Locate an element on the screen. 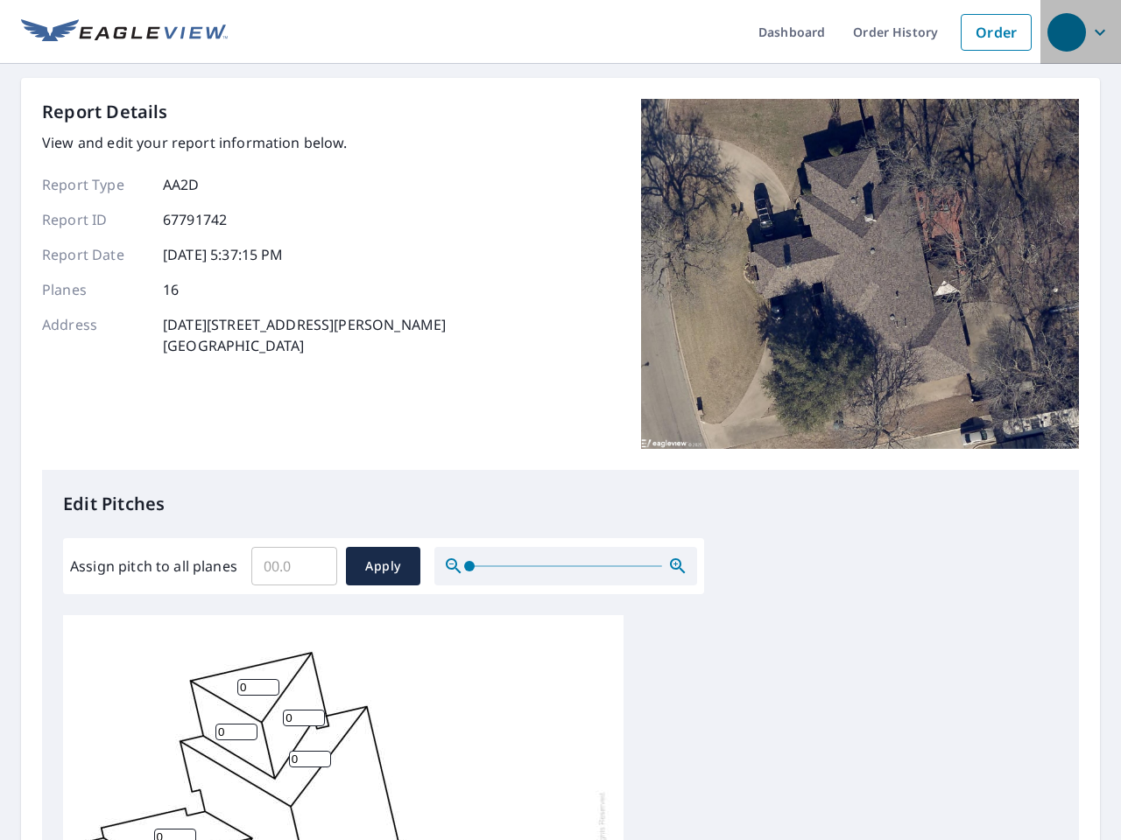 This screenshot has width=1121, height=840. img: Top image is located at coordinates (860, 274).